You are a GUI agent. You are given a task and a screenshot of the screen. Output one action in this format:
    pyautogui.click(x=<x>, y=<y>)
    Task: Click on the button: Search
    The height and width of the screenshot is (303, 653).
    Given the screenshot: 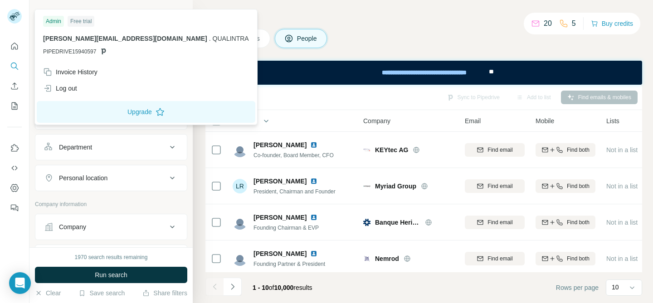 What is the action you would take?
    pyautogui.click(x=15, y=66)
    